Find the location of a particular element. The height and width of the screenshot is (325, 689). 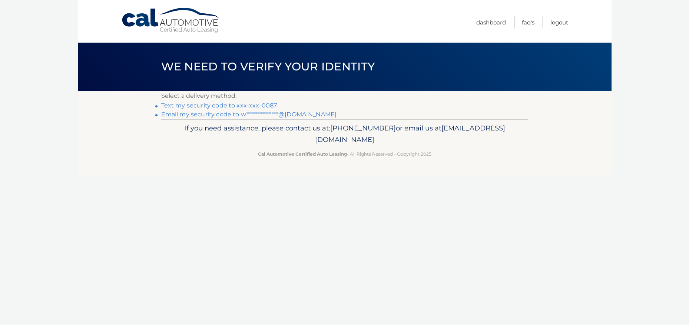

strong: Cal Automotive Certified Auto Leasing is located at coordinates (303, 154).